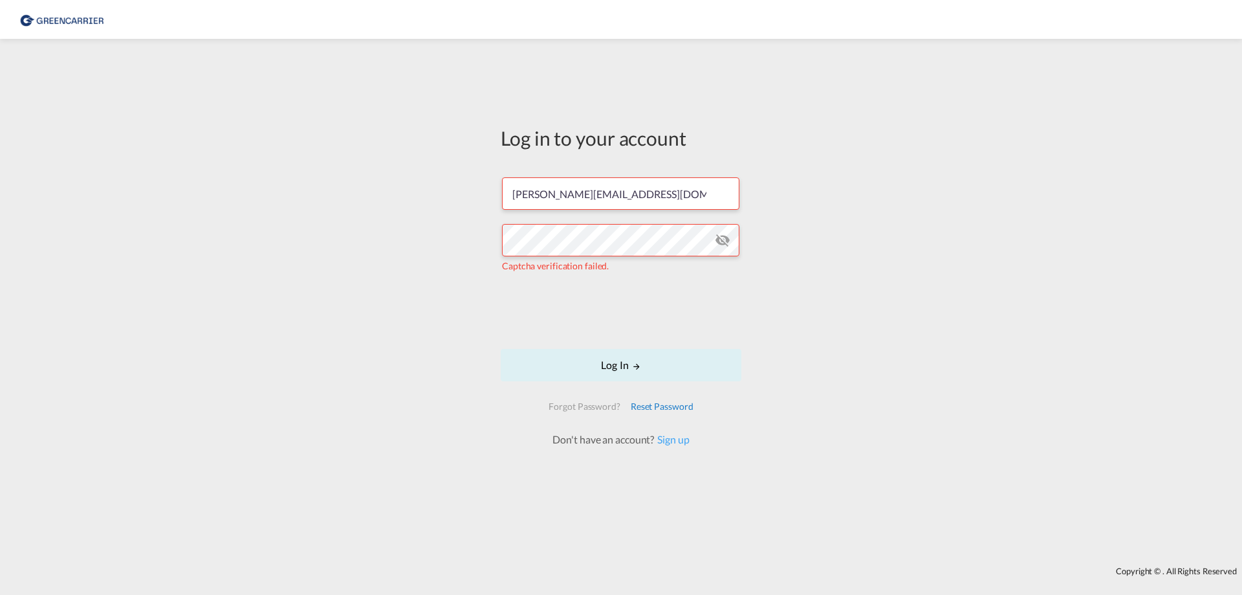 Image resolution: width=1242 pixels, height=595 pixels. I want to click on div: Reset Password, so click(662, 406).